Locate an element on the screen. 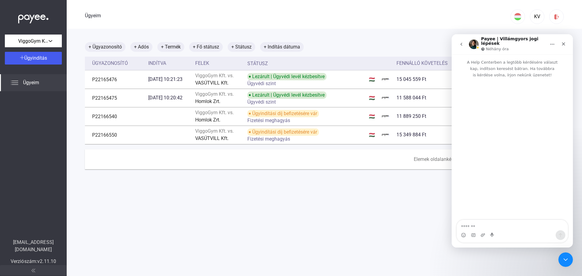  font: P22166550 is located at coordinates (105, 135).